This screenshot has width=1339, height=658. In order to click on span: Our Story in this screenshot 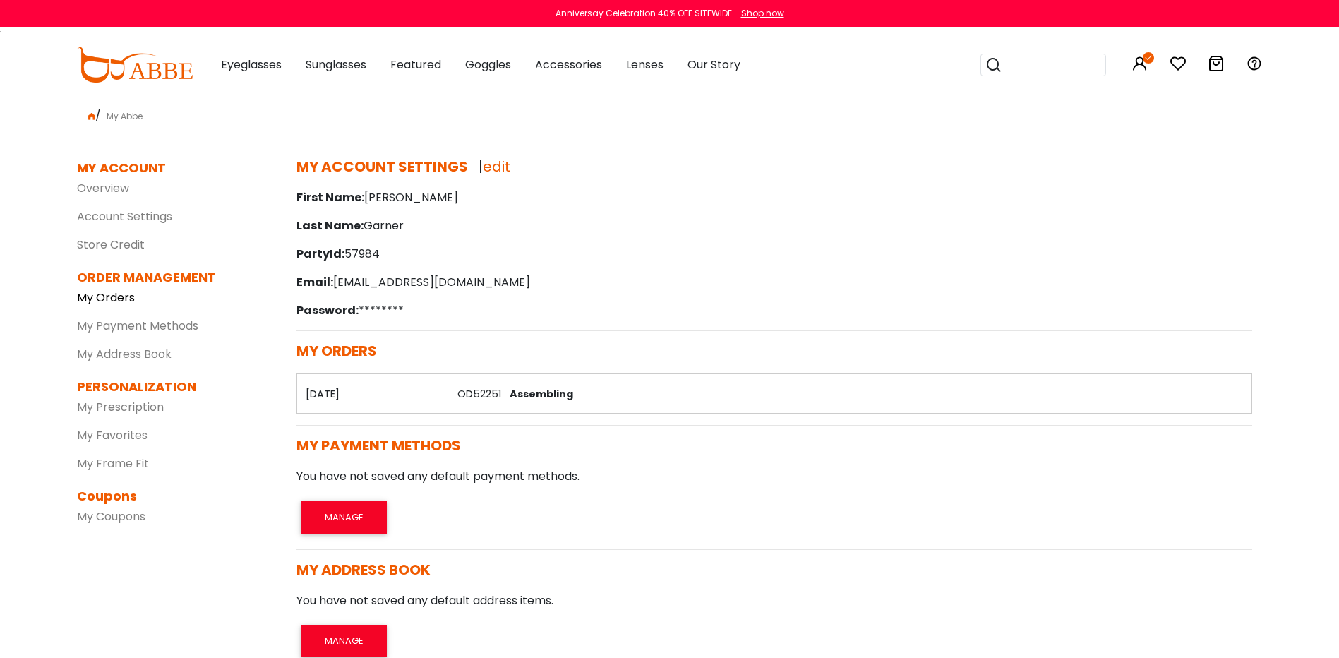, I will do `click(714, 64)`.